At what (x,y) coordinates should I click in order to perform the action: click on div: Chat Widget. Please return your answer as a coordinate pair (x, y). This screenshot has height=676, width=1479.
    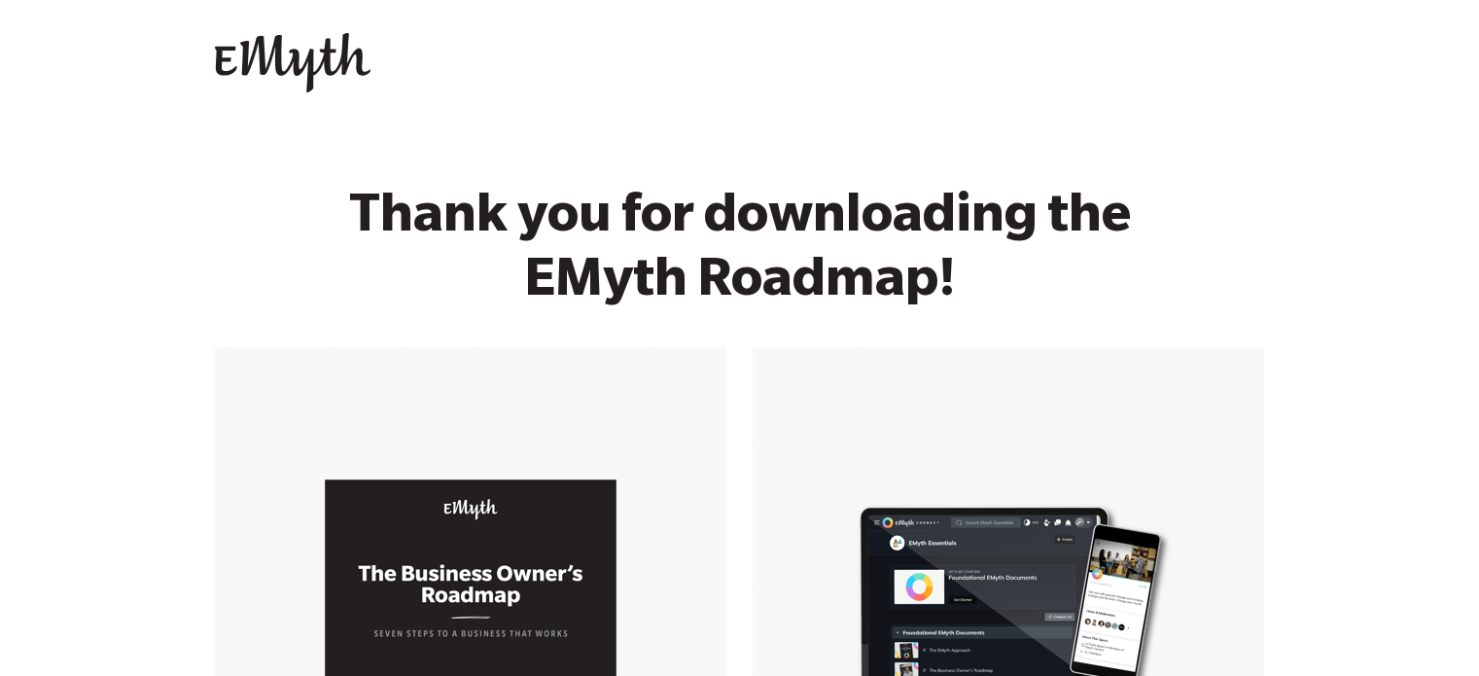
    Looking at the image, I should click on (1430, 629).